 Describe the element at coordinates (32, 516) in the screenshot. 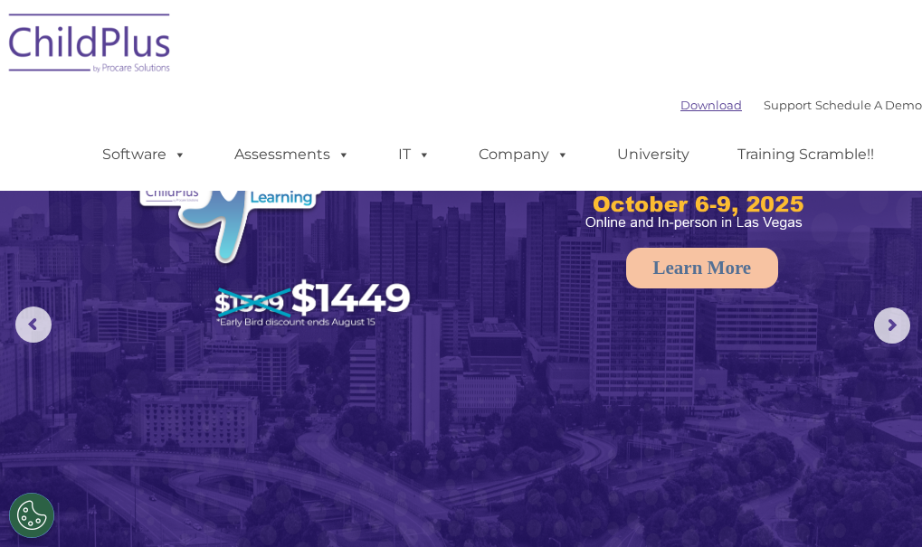

I see `button: Cookies Settings` at that location.